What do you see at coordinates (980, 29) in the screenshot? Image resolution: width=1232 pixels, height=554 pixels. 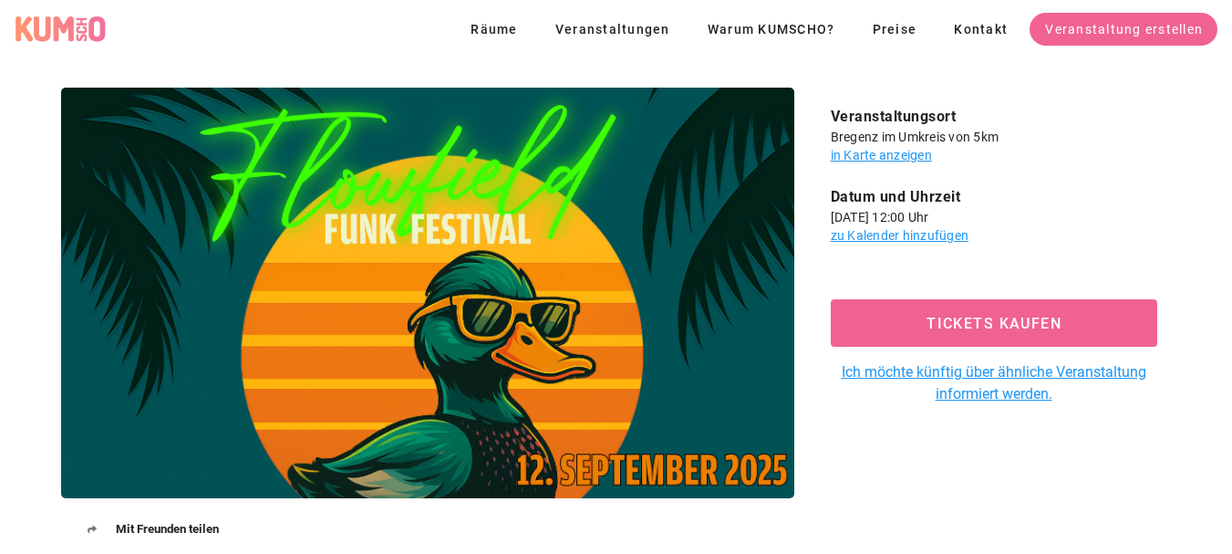 I see `span: Kontakt` at bounding box center [980, 29].